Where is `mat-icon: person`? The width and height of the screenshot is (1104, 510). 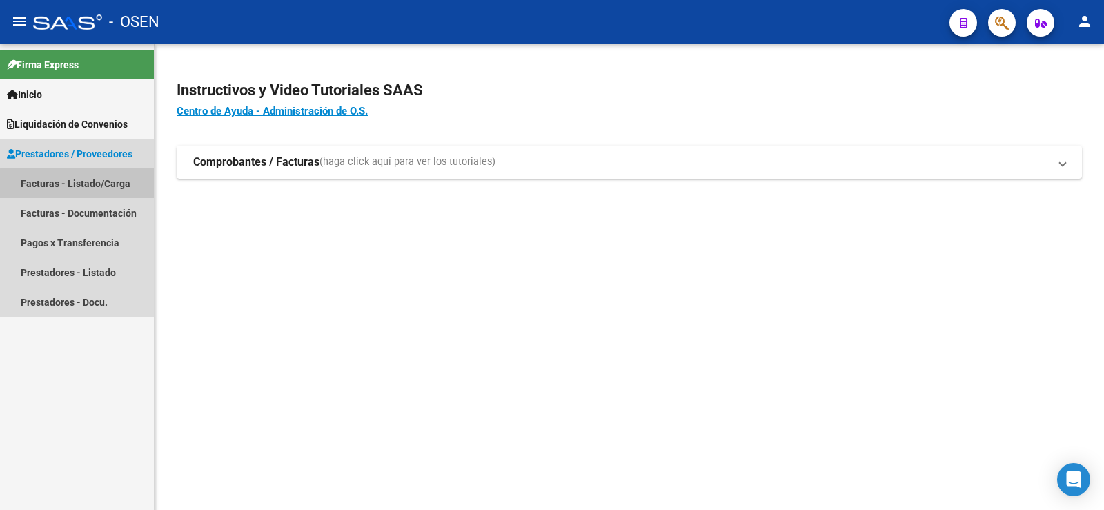
mat-icon: person is located at coordinates (1084, 21).